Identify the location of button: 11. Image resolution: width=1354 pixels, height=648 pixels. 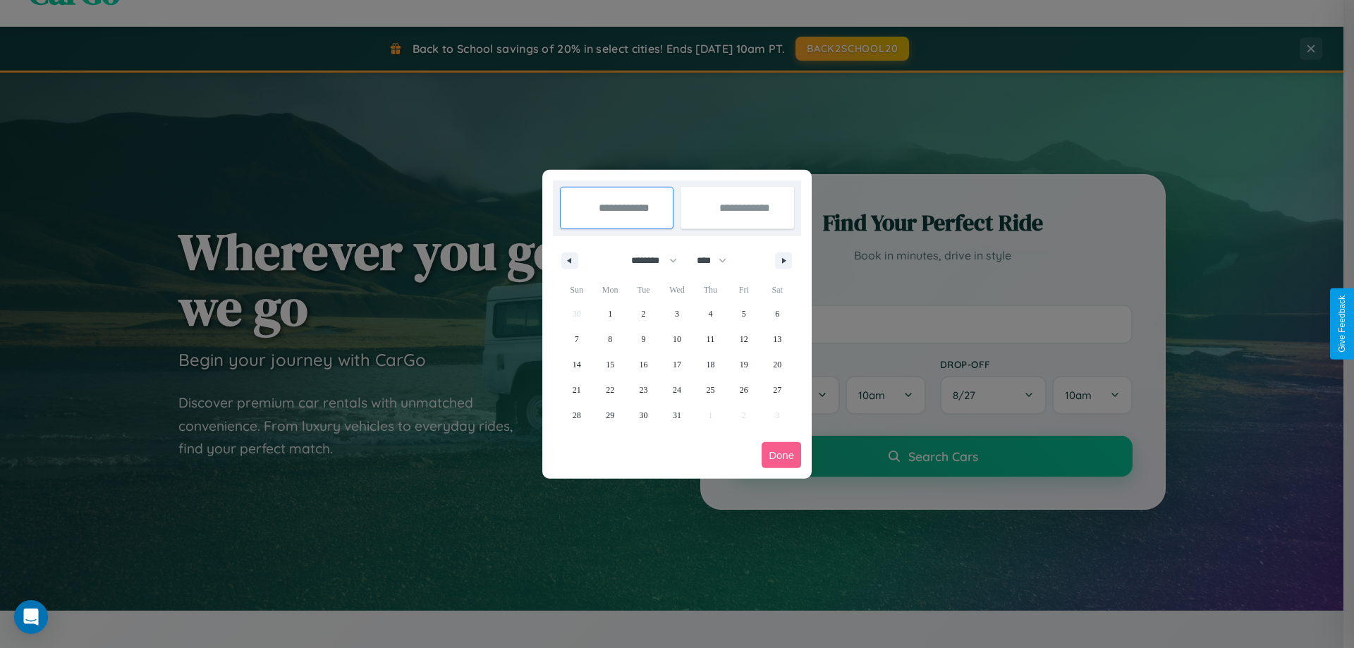
(710, 339).